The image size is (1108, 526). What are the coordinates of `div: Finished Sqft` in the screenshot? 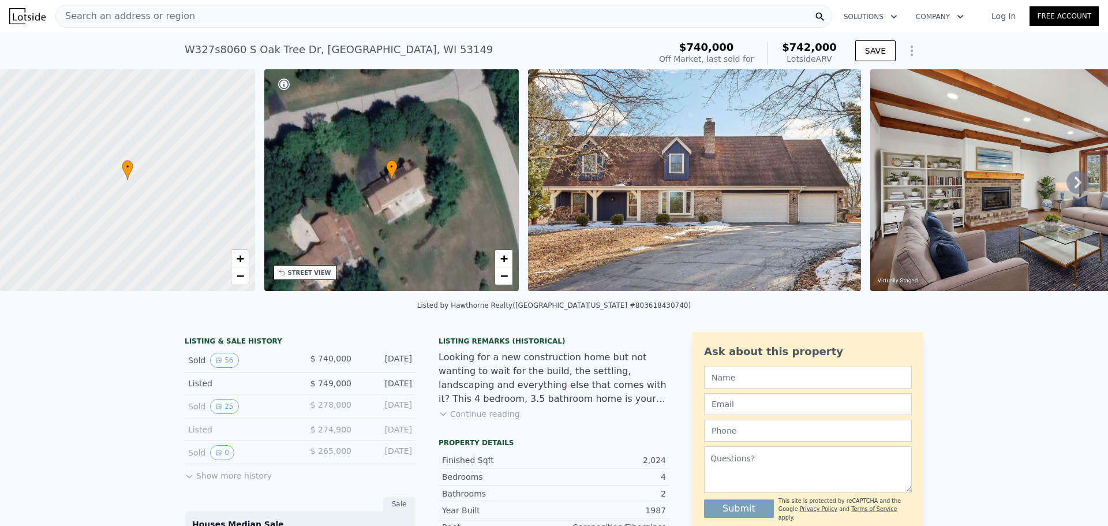 It's located at (498, 460).